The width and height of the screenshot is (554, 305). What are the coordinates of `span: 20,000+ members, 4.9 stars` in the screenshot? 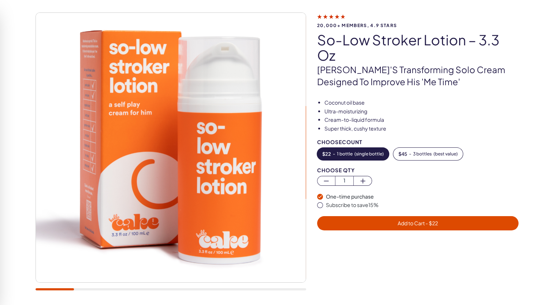 It's located at (418, 25).